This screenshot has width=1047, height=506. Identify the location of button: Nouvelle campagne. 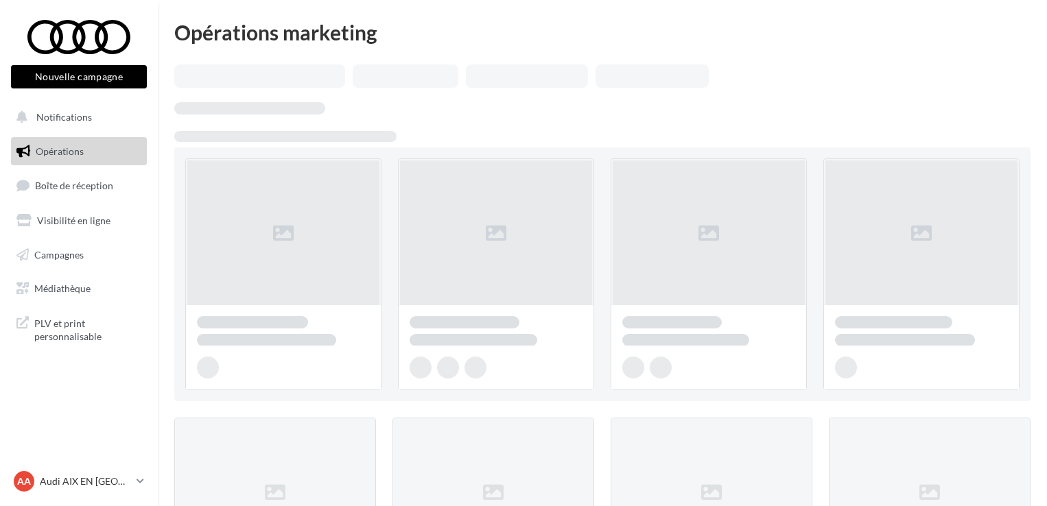
(79, 77).